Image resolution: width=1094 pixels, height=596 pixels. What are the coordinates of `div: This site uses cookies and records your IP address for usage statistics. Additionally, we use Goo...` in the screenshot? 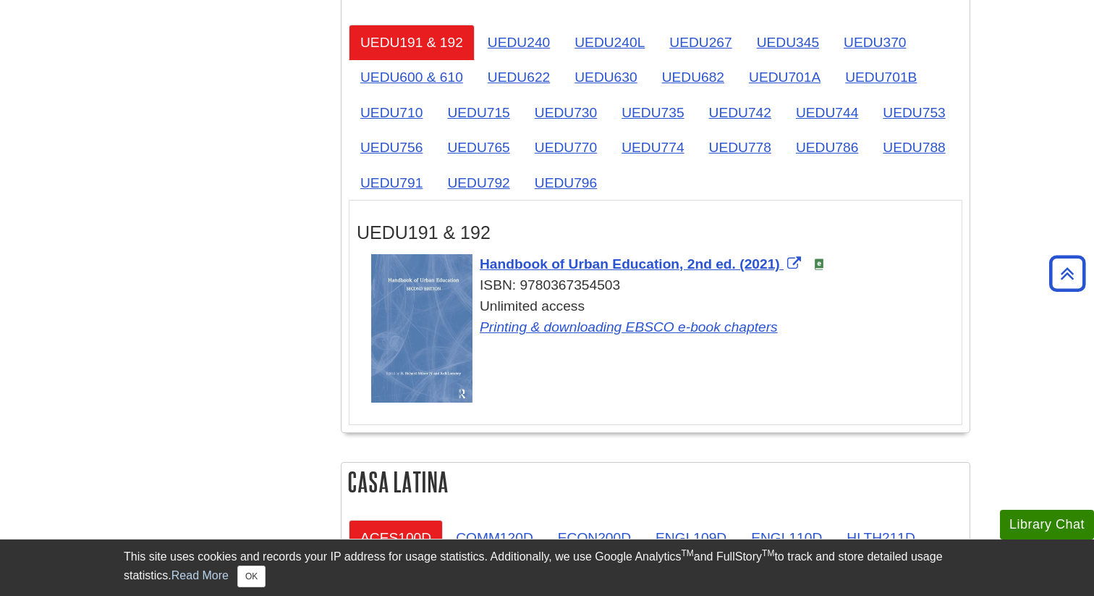 It's located at (547, 567).